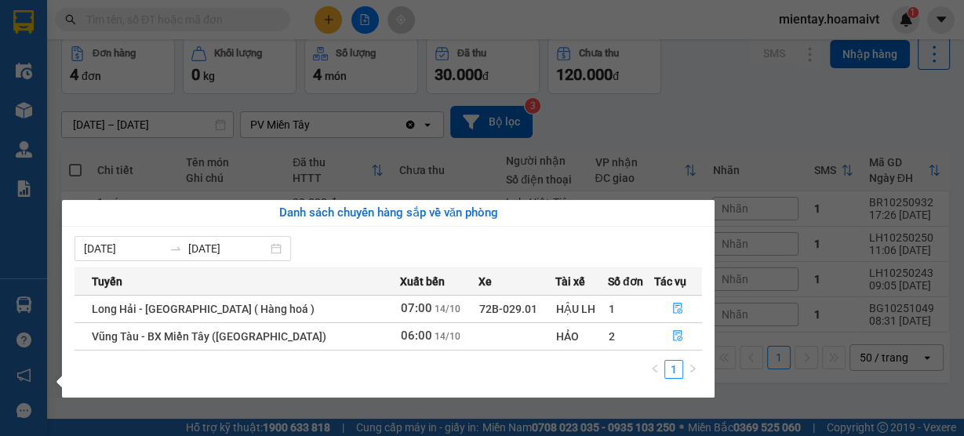 This screenshot has height=436, width=964. What do you see at coordinates (581, 336) in the screenshot?
I see `div: HẢO` at bounding box center [581, 336].